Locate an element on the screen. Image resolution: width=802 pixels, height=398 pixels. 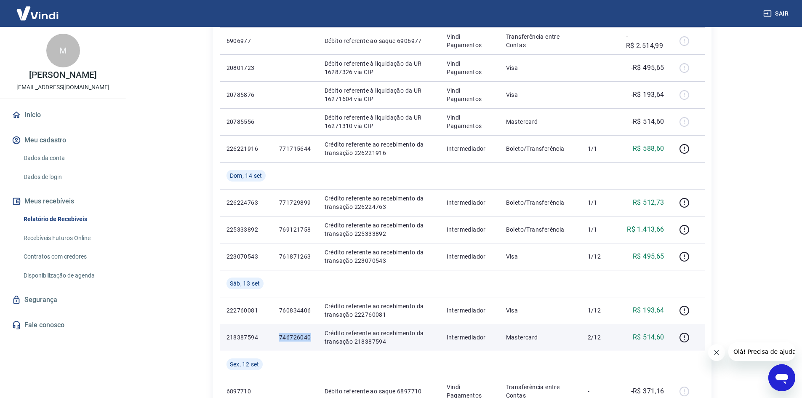
p: 222760081 is located at coordinates (246, 310).